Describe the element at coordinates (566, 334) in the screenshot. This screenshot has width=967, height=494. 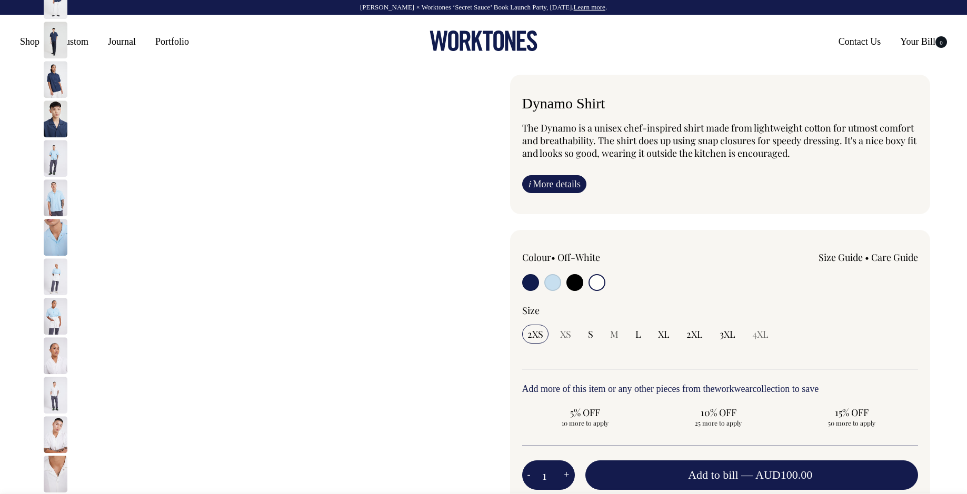
I see `input: XS` at that location.